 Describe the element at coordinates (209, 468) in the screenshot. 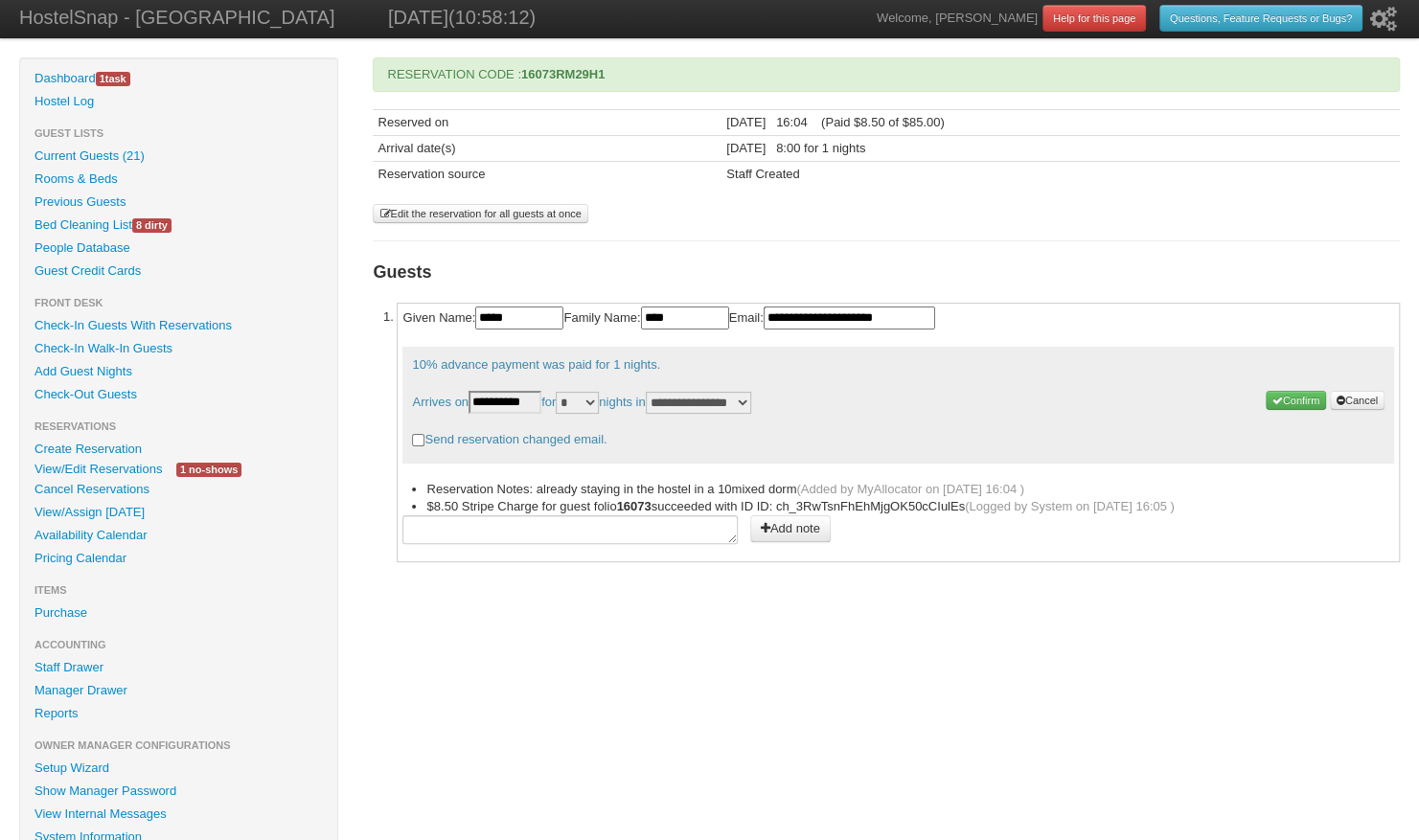

I see `a: 1 no-shows` at that location.